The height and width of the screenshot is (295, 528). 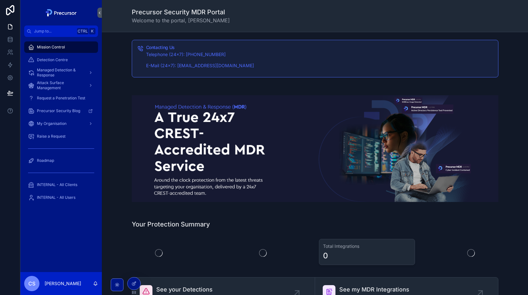 What do you see at coordinates (61, 13) in the screenshot?
I see `img: App logo` at bounding box center [61, 13].